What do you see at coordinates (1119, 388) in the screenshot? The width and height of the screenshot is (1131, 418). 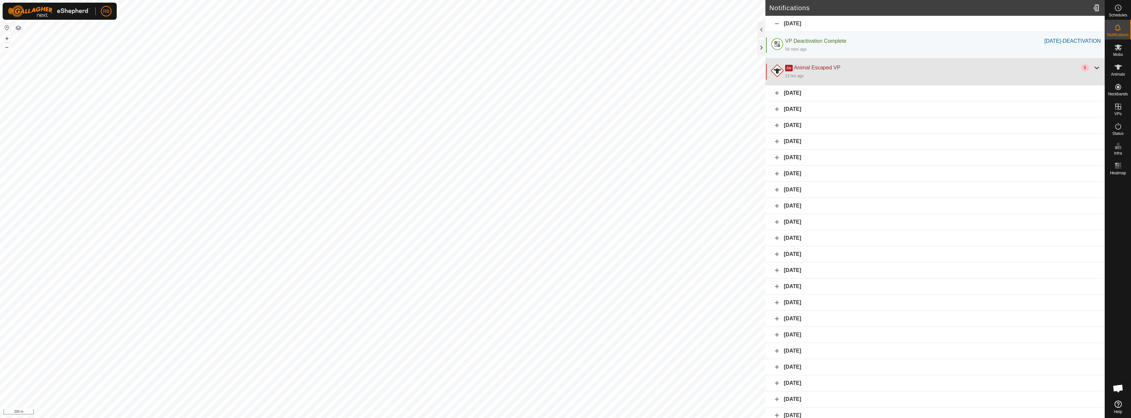 I see `div: Open chat` at bounding box center [1119, 388].